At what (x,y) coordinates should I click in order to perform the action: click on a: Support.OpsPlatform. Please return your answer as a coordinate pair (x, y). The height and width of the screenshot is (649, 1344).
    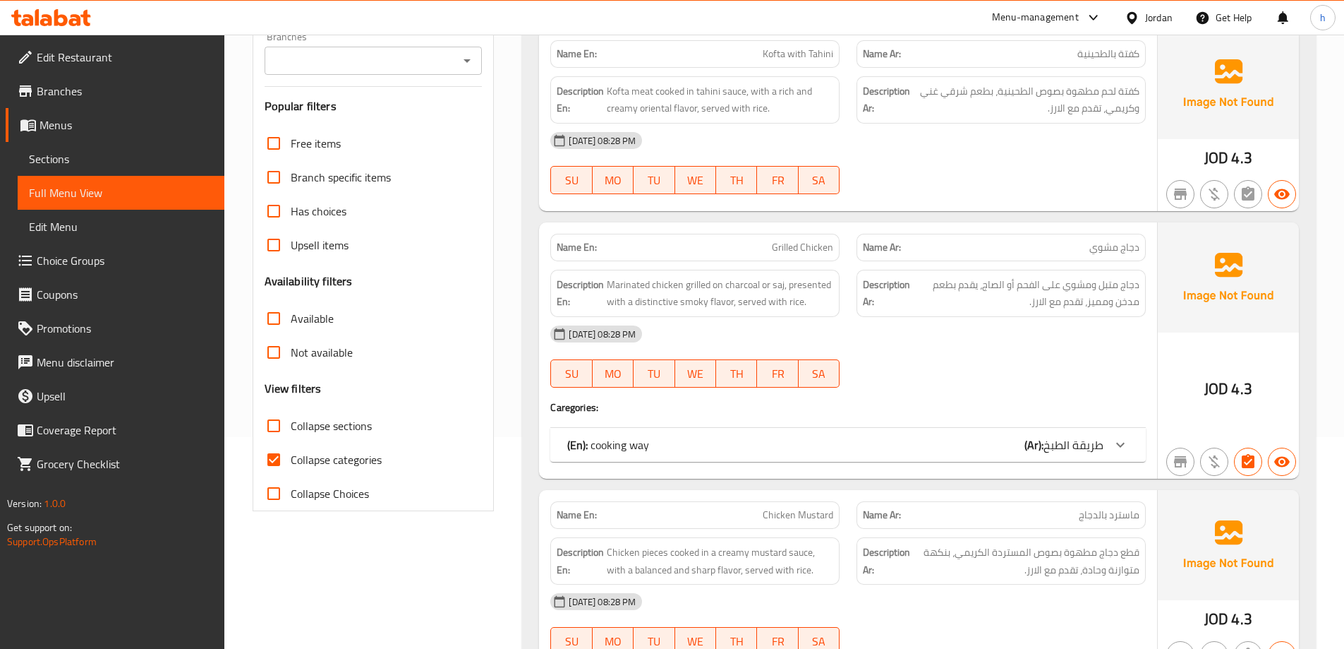
    Looking at the image, I should click on (52, 541).